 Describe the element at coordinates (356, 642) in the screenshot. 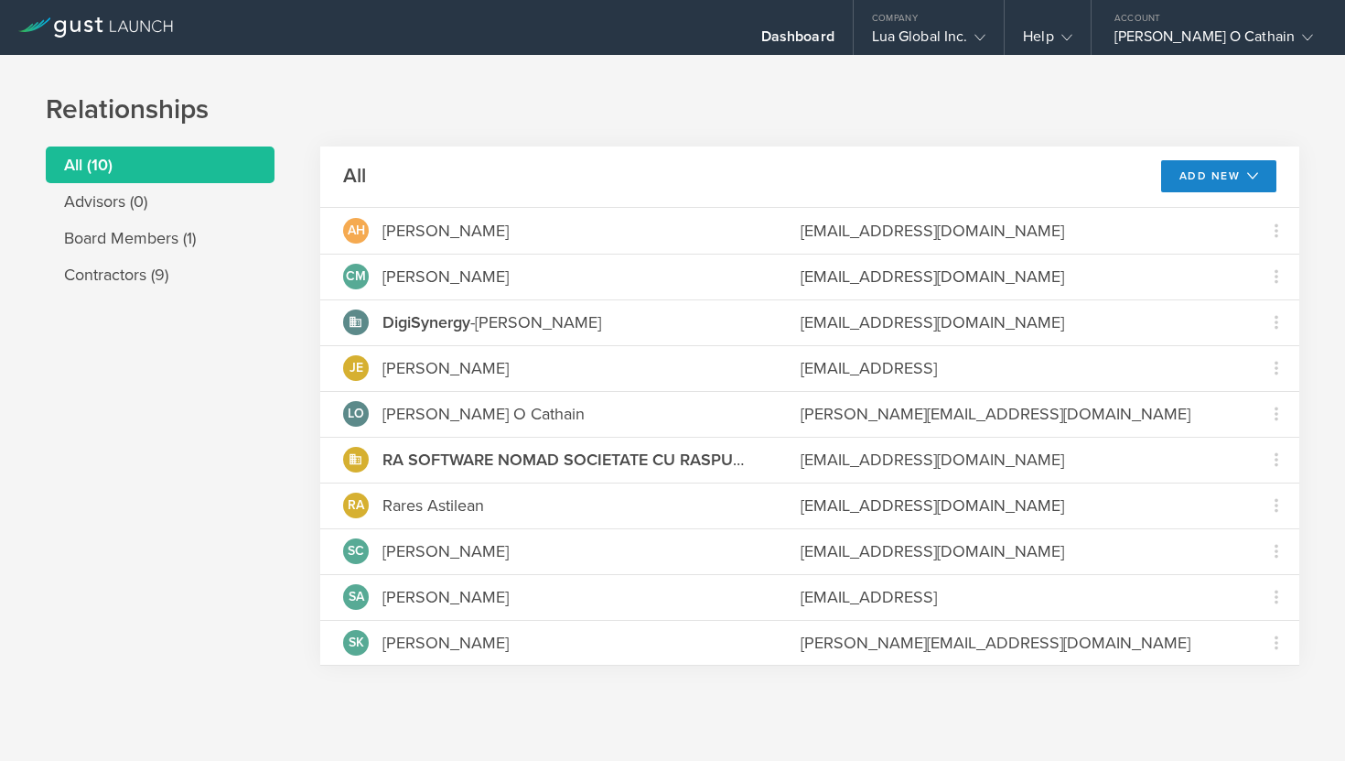

I see `span: SK` at that location.